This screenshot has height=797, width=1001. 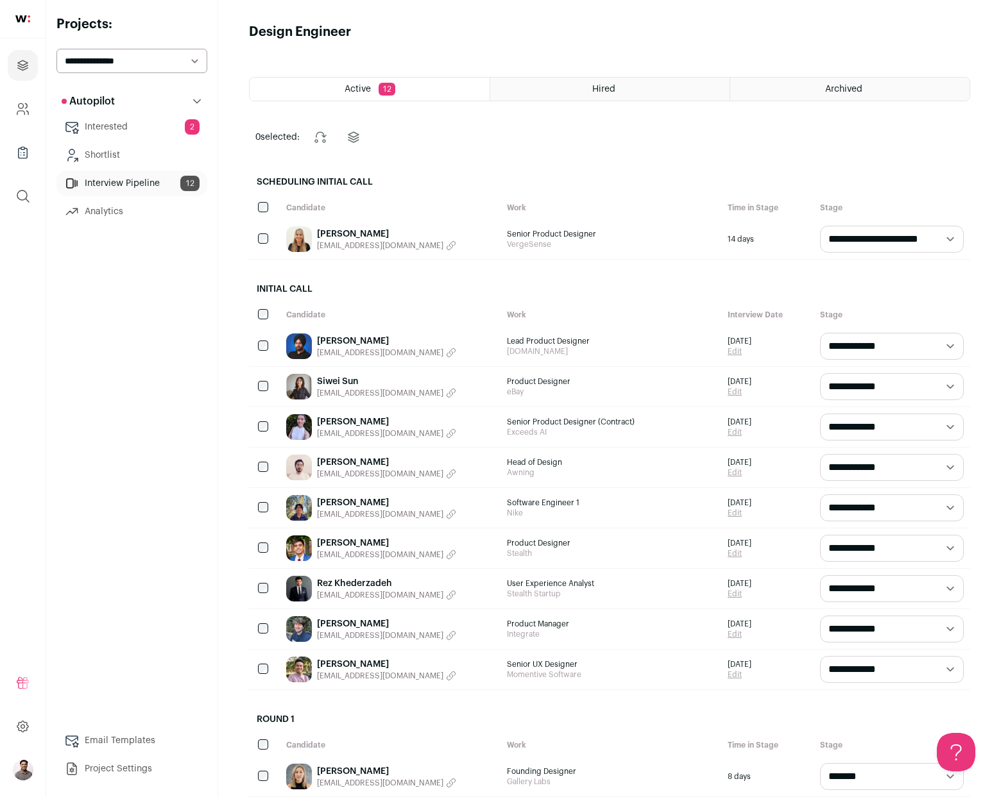 I want to click on span: Stealth Startup, so click(x=611, y=594).